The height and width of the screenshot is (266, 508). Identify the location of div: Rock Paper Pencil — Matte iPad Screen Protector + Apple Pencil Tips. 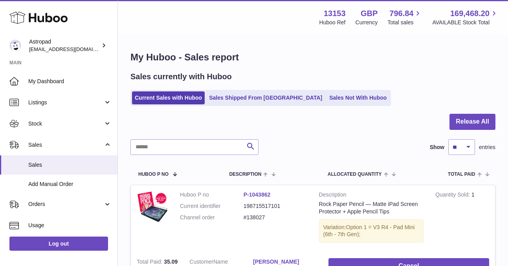
(371, 208).